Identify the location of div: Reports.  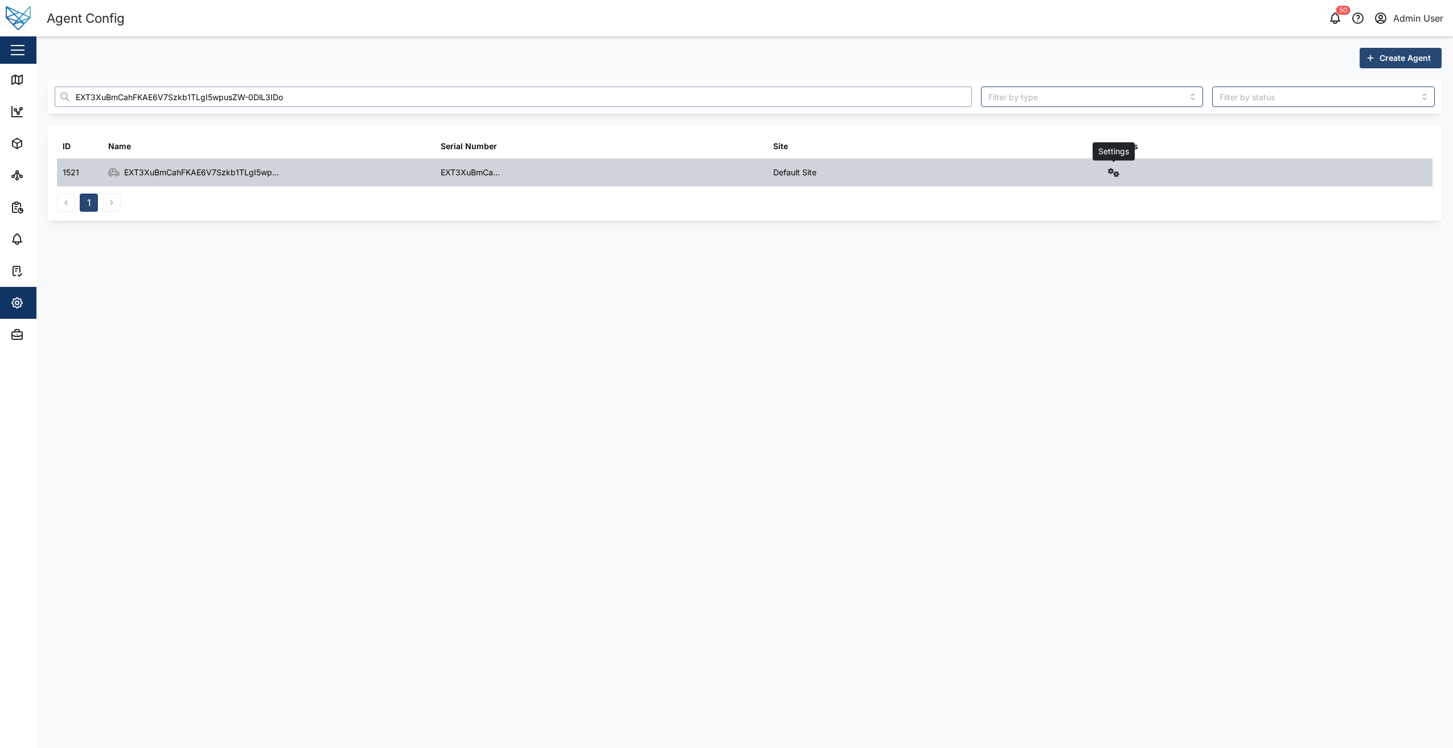
(49, 207).